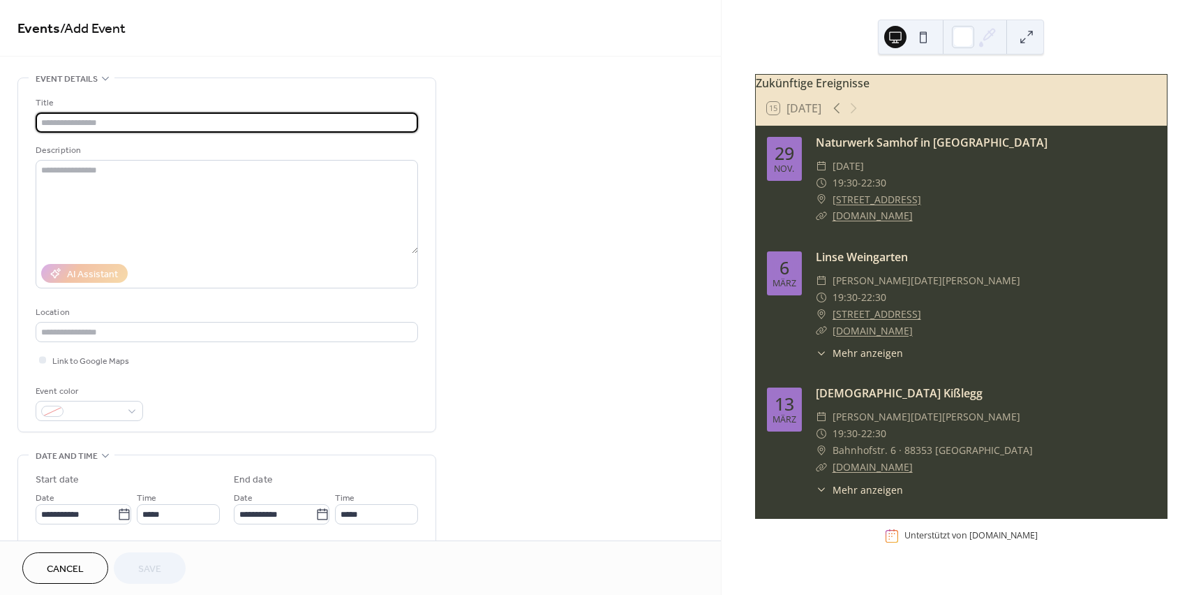 The height and width of the screenshot is (595, 1201). I want to click on span: / Add Event, so click(93, 29).